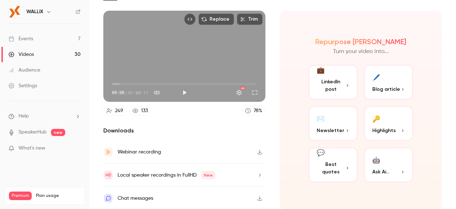  I want to click on div: Webinar recording, so click(139, 152).